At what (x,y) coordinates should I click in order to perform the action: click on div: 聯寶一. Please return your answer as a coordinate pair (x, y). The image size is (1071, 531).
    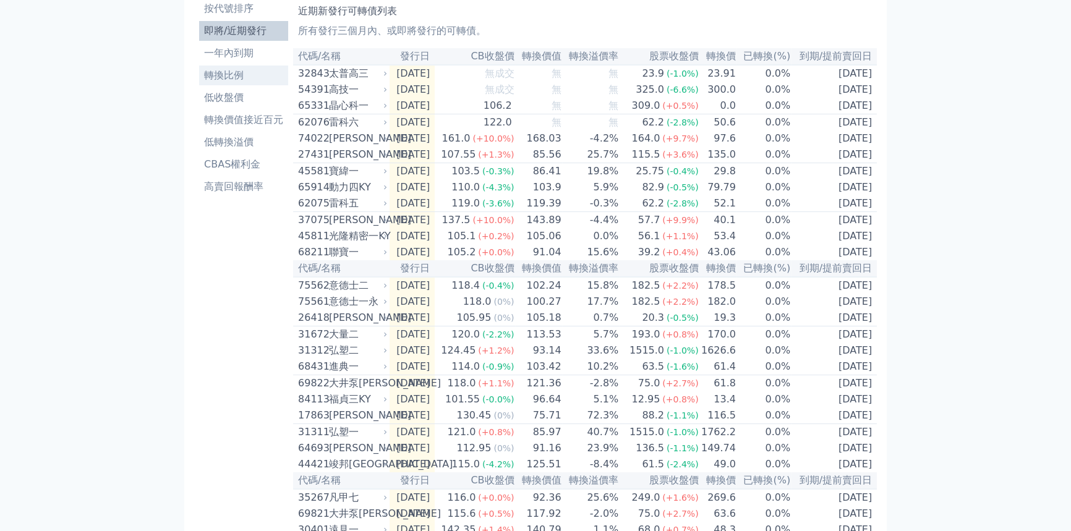
    Looking at the image, I should click on (357, 252).